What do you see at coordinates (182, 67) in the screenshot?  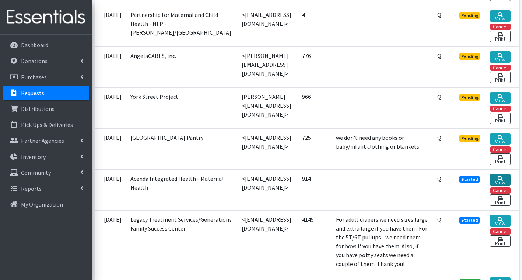 I see `td: AngelaCARES, Inc.` at bounding box center [182, 67].